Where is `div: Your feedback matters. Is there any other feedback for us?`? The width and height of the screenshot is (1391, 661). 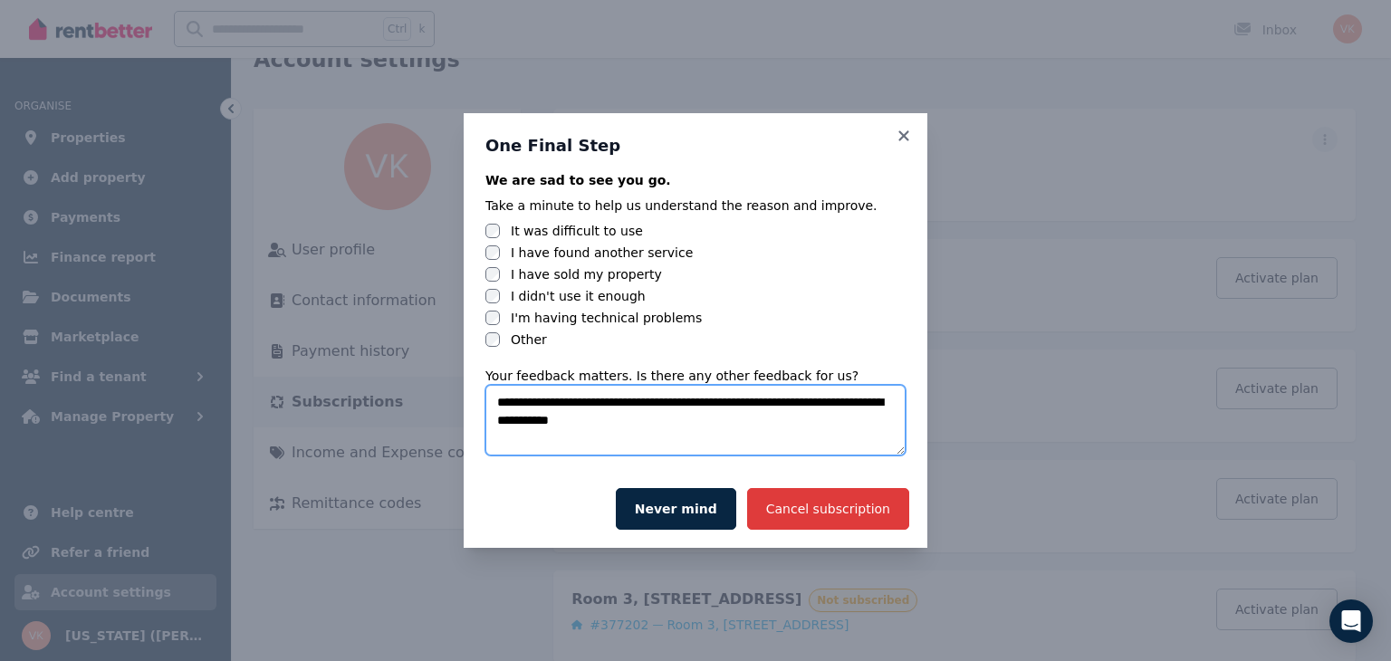
div: Your feedback matters. Is there any other feedback for us? is located at coordinates (696, 376).